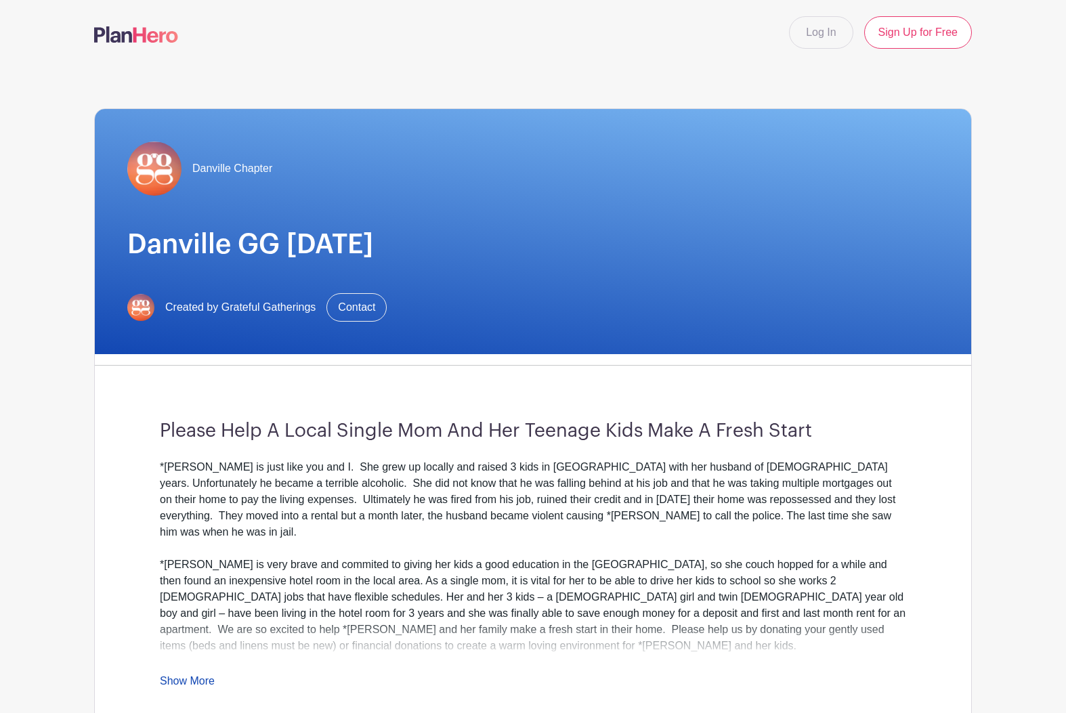  I want to click on a: Contact, so click(356, 307).